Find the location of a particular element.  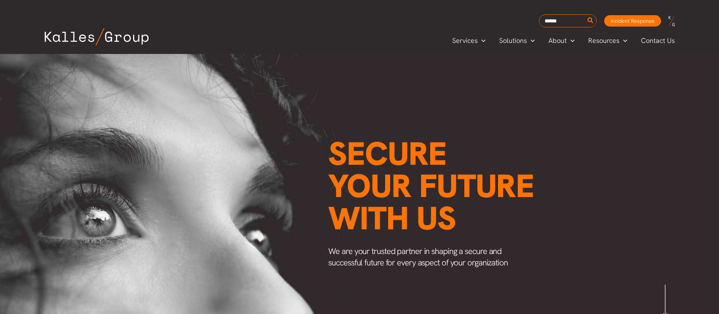

span: Services is located at coordinates (465, 41).